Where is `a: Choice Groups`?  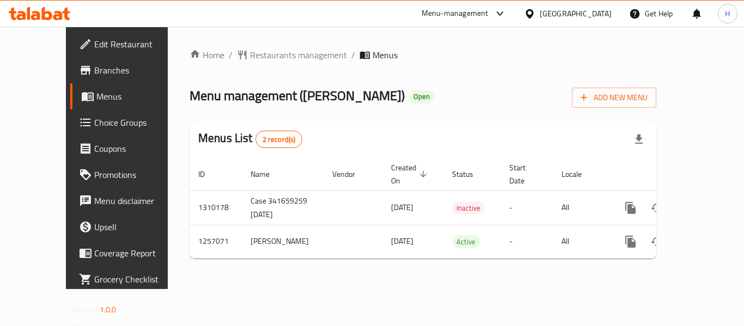
a: Choice Groups is located at coordinates (130, 123).